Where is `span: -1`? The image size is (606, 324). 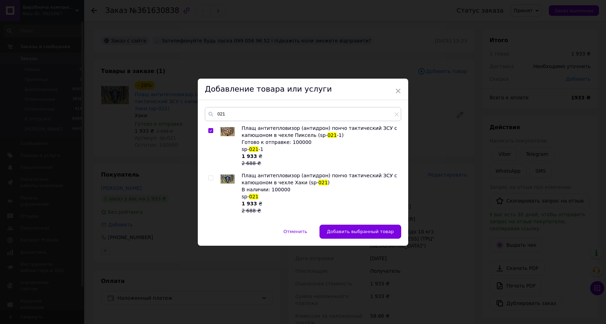 span: -1 is located at coordinates (261, 149).